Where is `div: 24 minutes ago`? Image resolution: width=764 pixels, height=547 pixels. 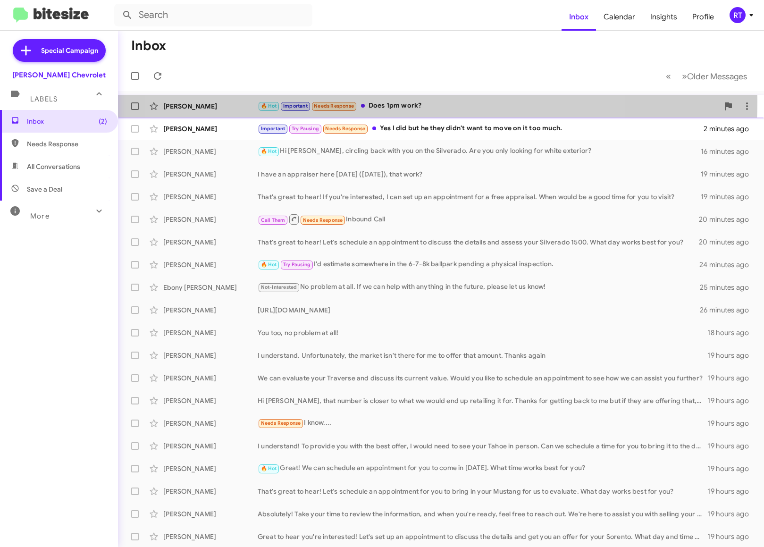
div: 24 minutes ago is located at coordinates (728, 265).